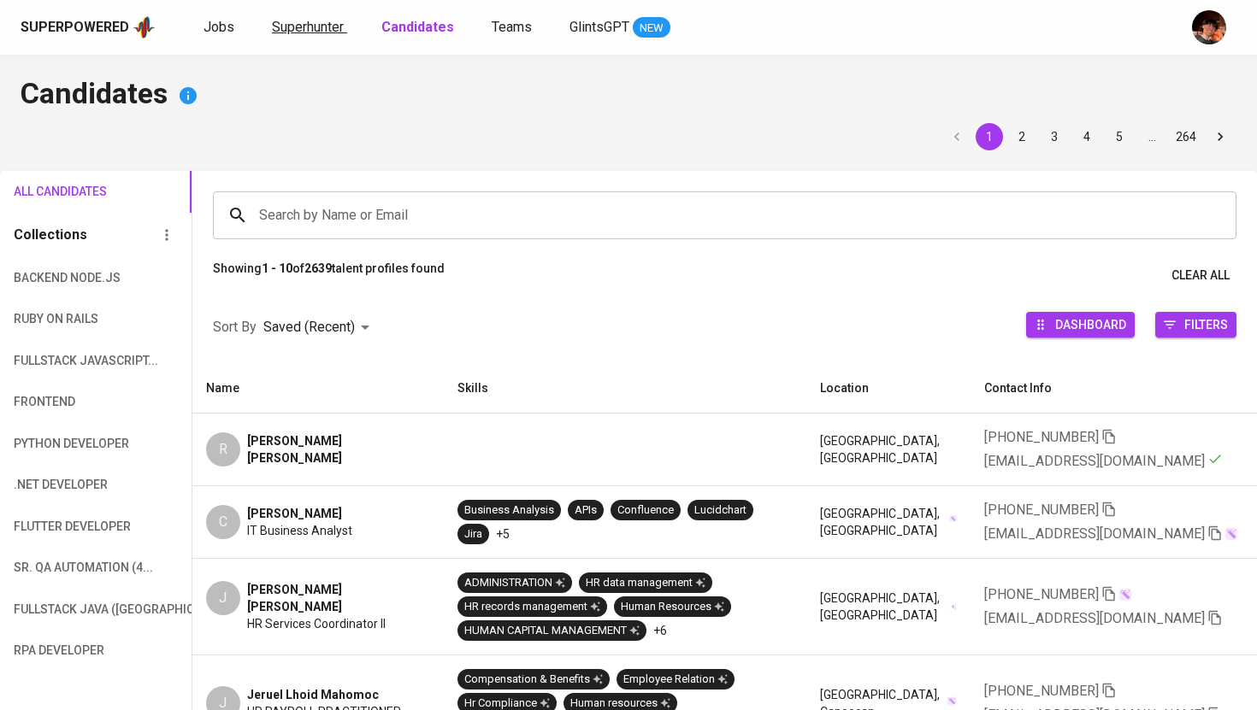 This screenshot has height=710, width=1257. What do you see at coordinates (58, 319) in the screenshot?
I see `span: Ruby on Rails` at bounding box center [58, 319].